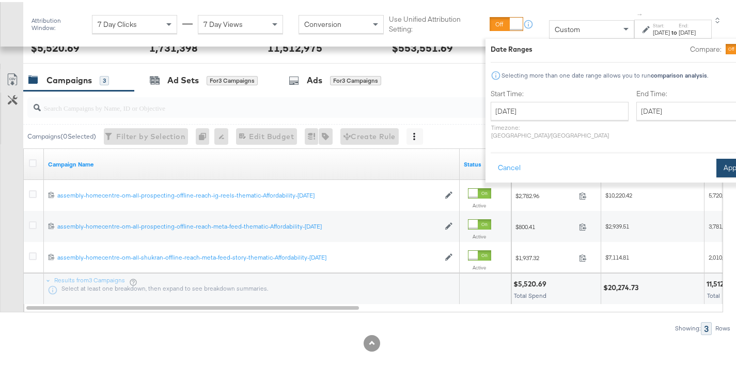 The width and height of the screenshot is (736, 378). Describe the element at coordinates (355, 101) in the screenshot. I see `input: Search Campaigns by Name, ID or Objective` at that location.